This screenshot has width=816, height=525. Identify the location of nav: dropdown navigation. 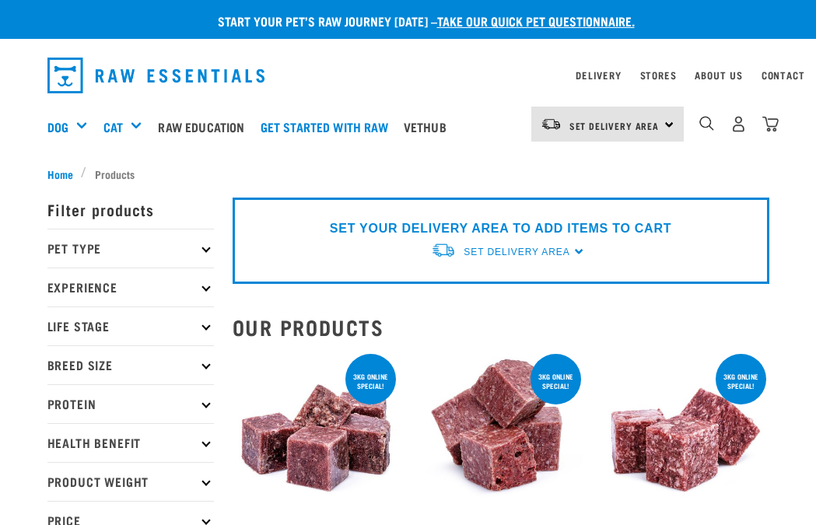
(408, 75).